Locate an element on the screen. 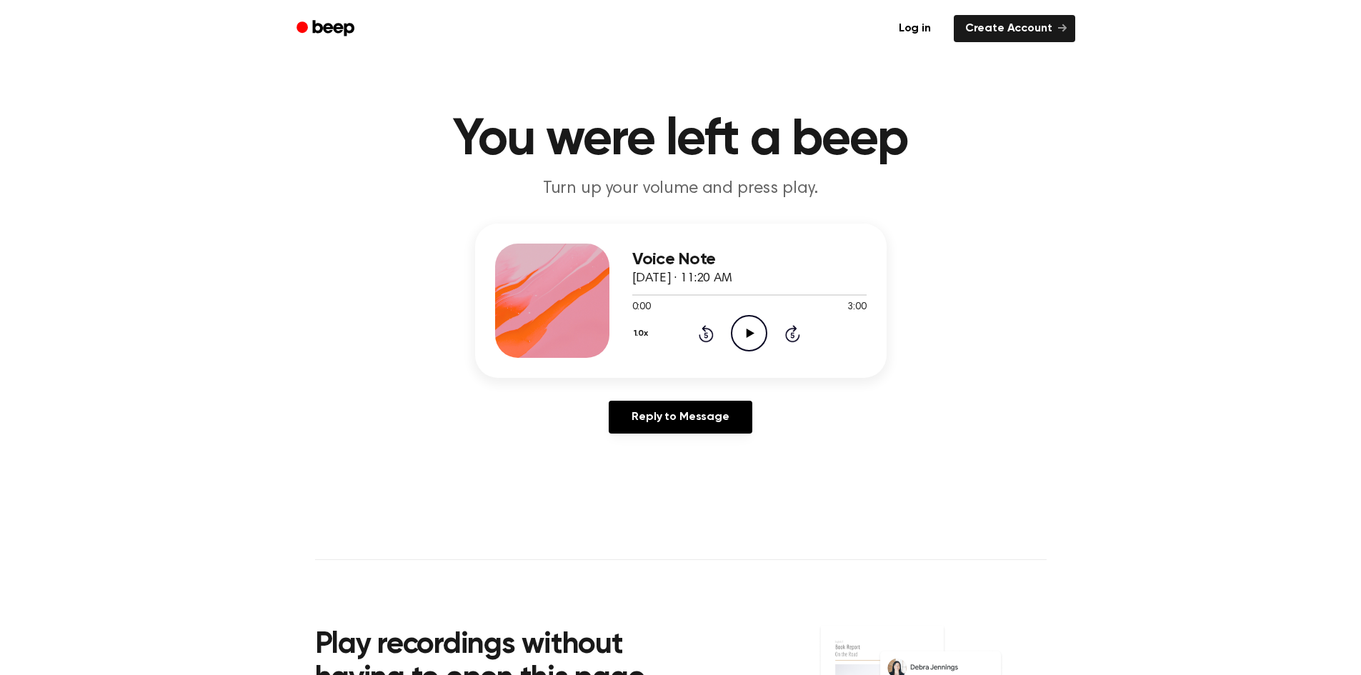  a: Log in is located at coordinates (915, 29).